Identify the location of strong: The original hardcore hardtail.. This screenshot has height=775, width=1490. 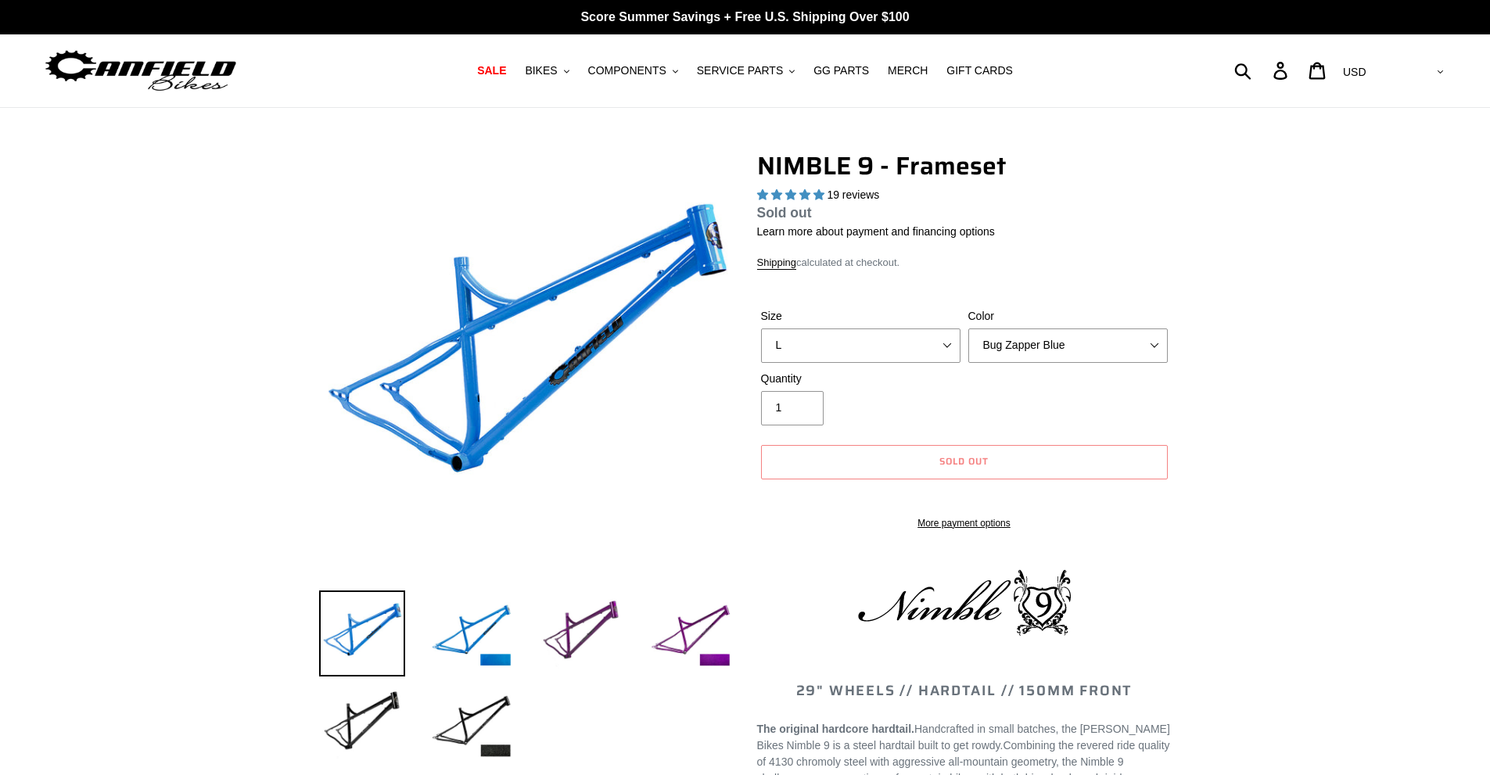
(835, 729).